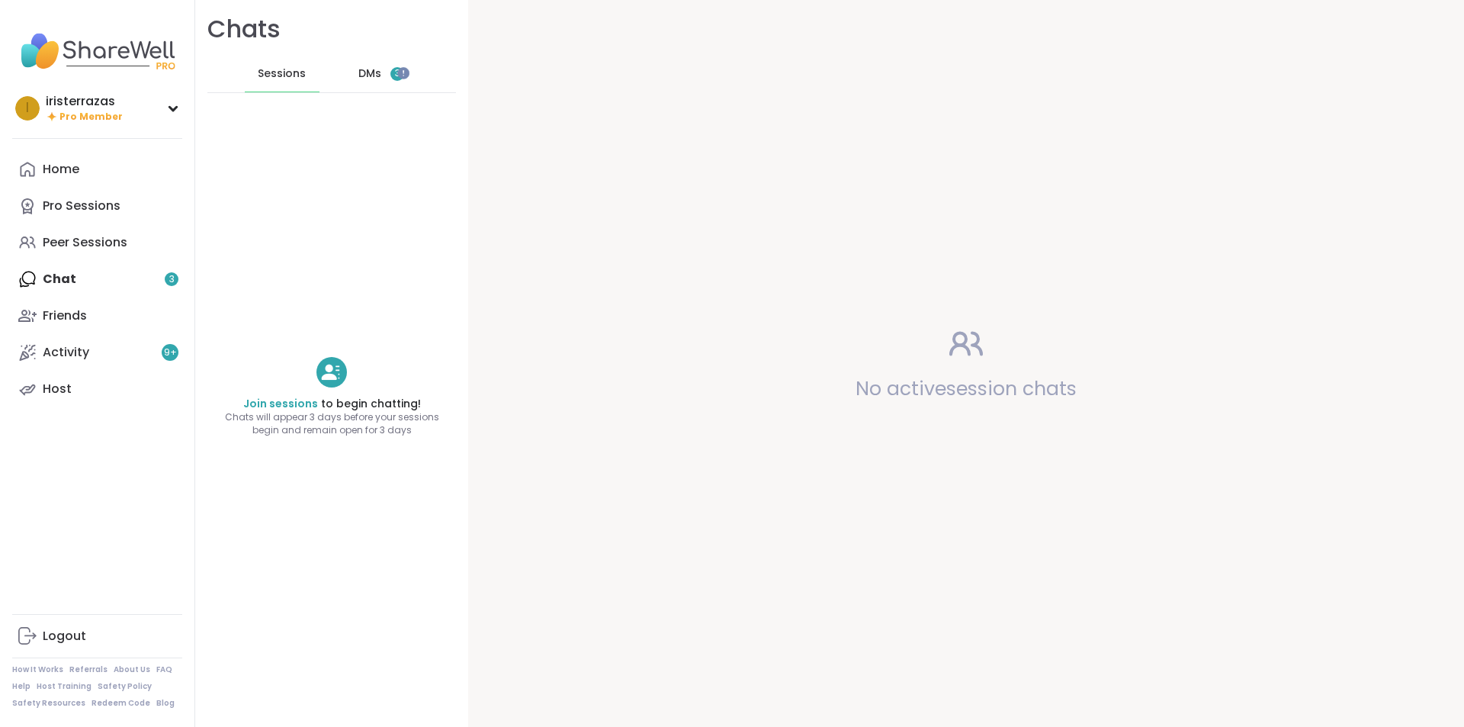  I want to click on span: 9 +, so click(170, 352).